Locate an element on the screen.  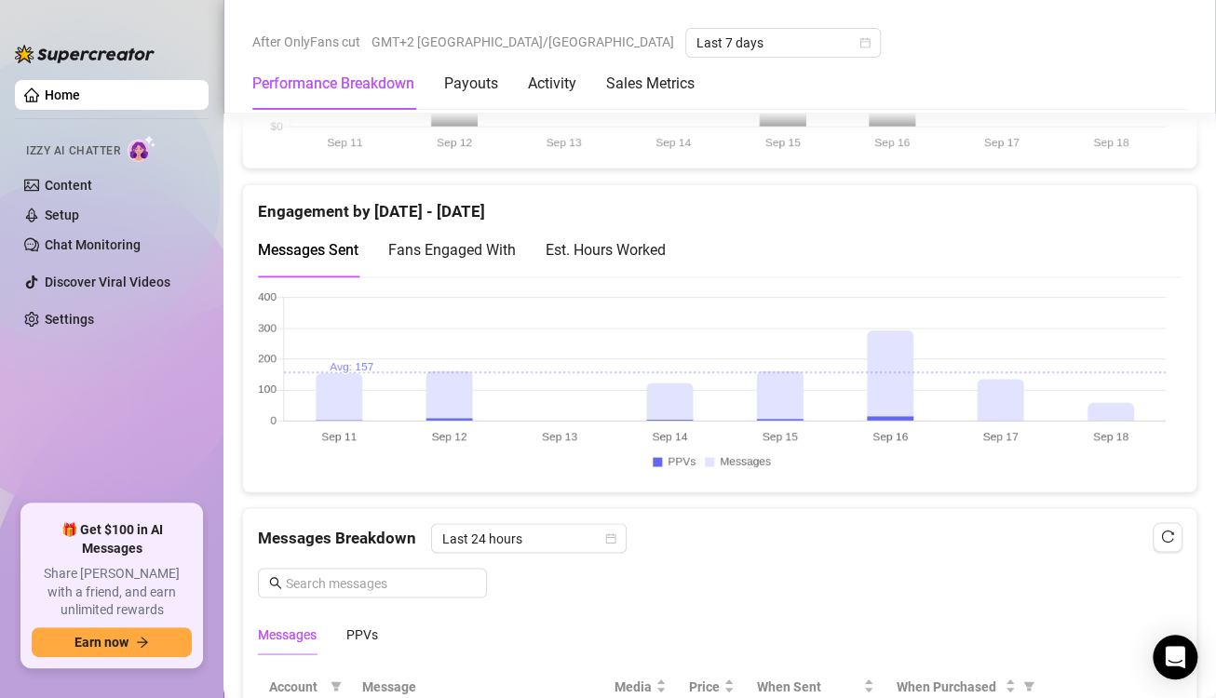
div: Messages Breakdown is located at coordinates (720, 538).